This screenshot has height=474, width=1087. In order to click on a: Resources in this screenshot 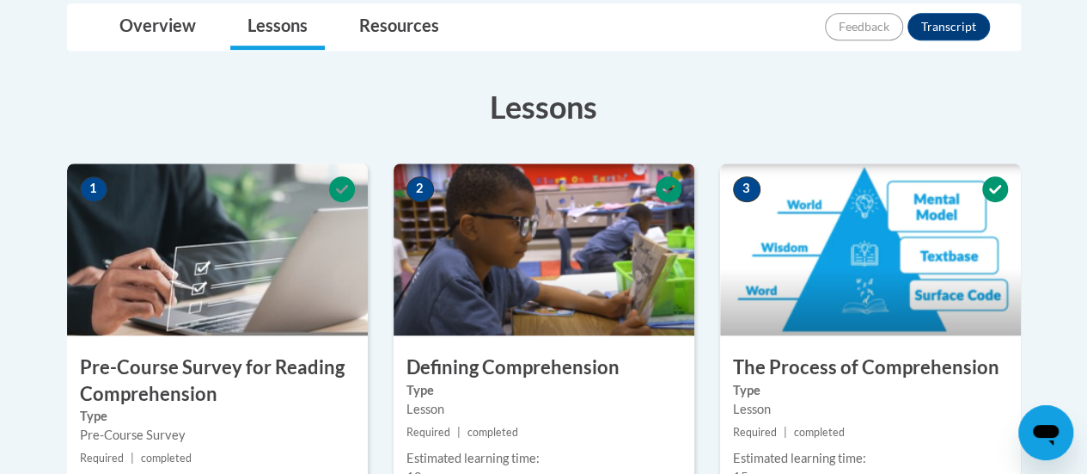, I will do `click(399, 27)`.